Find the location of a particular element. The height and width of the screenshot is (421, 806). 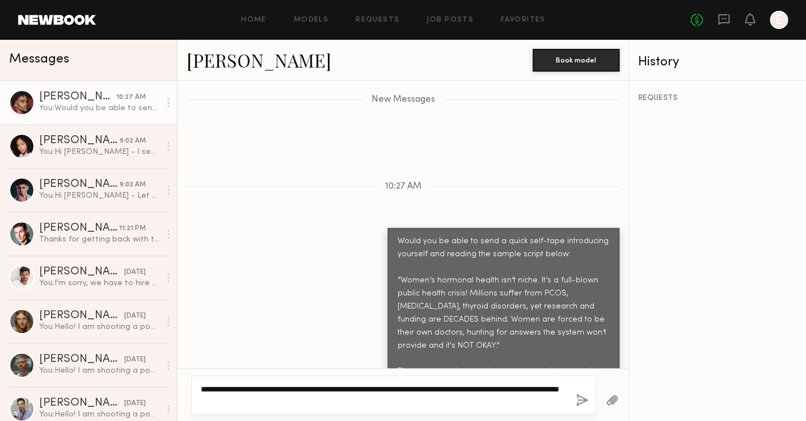

a: Requests is located at coordinates (377, 20).